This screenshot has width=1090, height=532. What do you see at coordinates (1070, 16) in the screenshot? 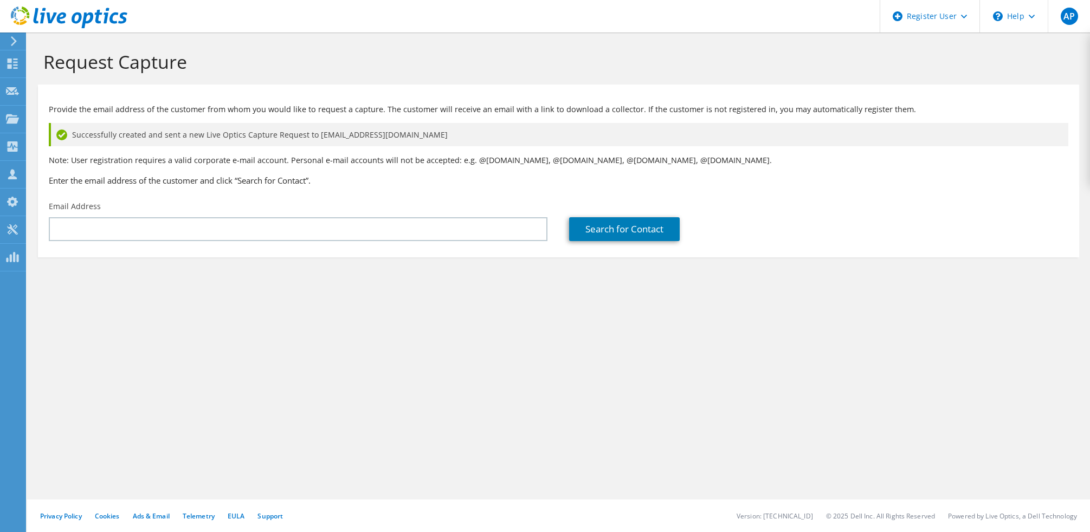
I see `span: AP` at bounding box center [1070, 16].